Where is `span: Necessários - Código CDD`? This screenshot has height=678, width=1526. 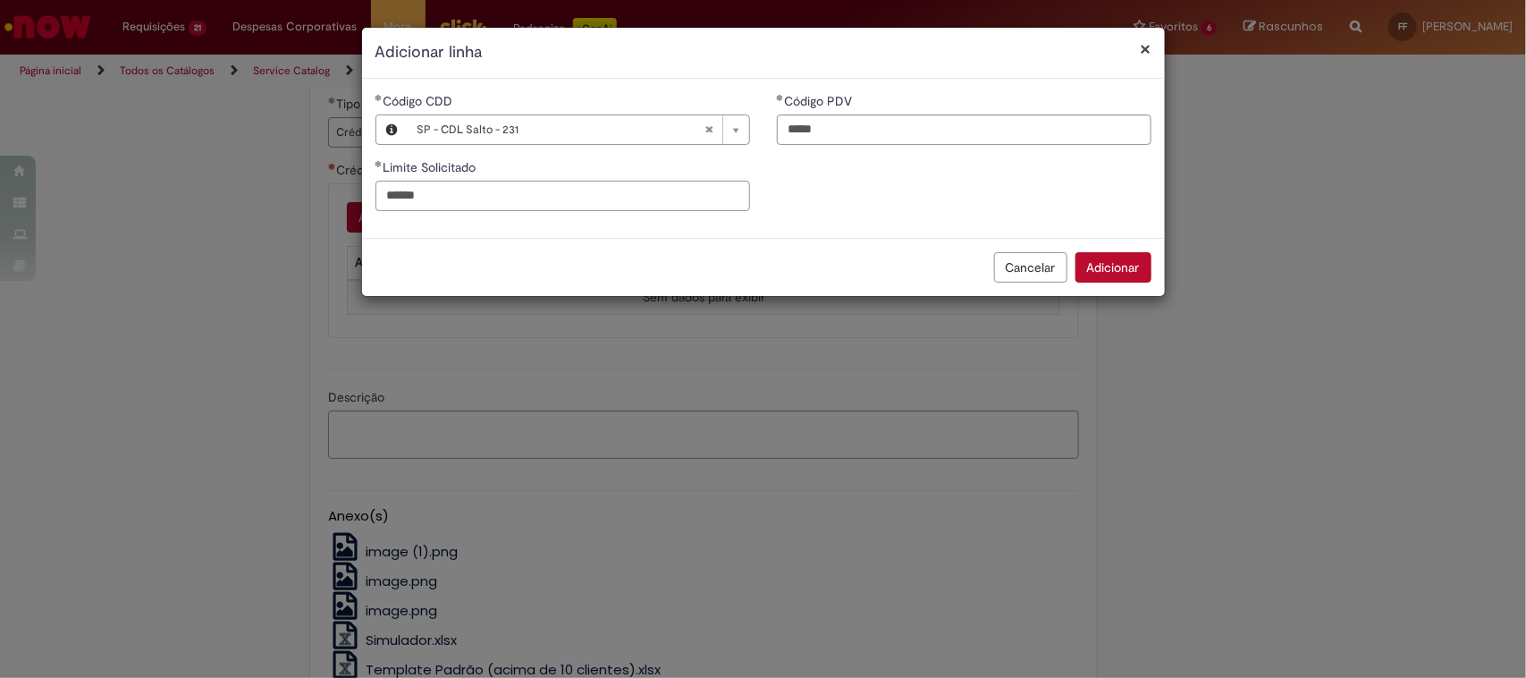
span: Necessários - Código CDD is located at coordinates (420, 101).